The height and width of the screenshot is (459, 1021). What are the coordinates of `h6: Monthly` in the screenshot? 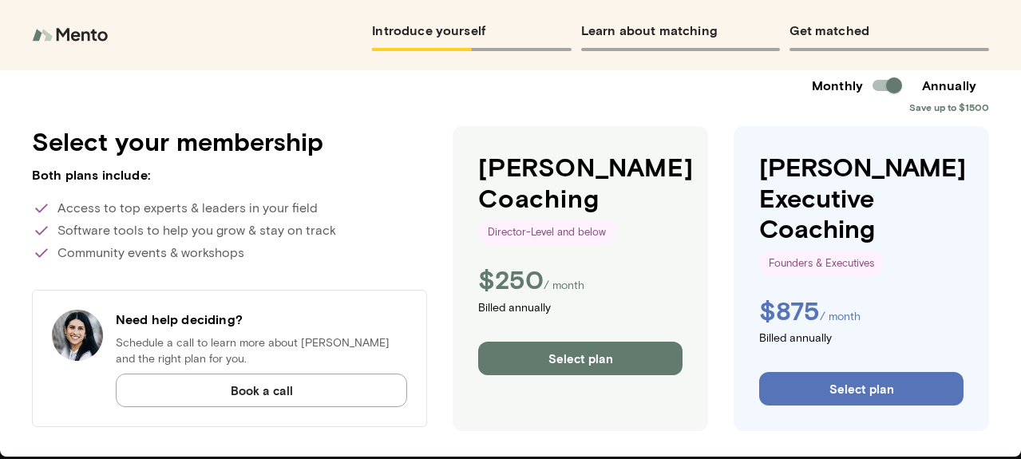 It's located at (838, 85).